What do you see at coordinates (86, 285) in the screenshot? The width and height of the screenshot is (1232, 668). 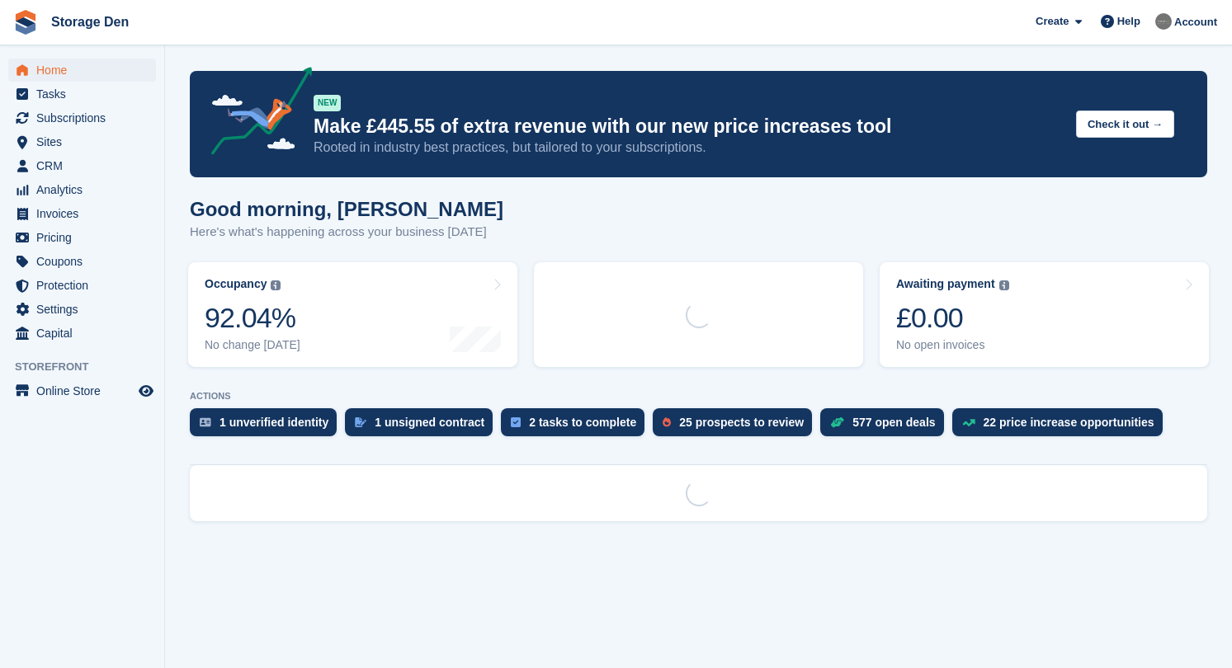 I see `span: Protection` at bounding box center [86, 285].